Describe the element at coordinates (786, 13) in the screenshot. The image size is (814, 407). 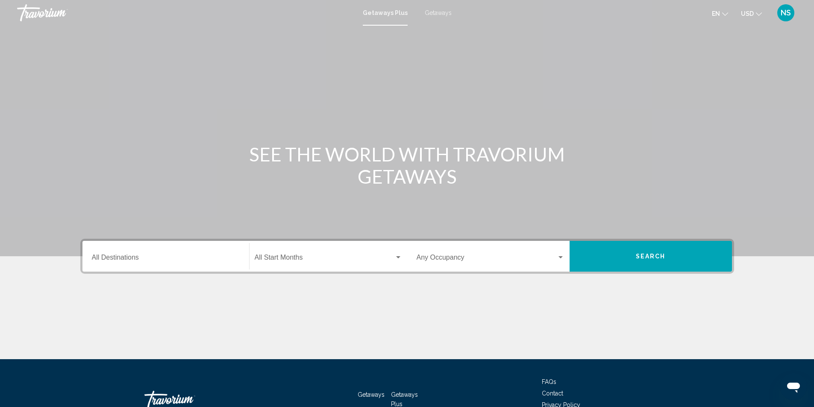
I see `span: NS` at that location.